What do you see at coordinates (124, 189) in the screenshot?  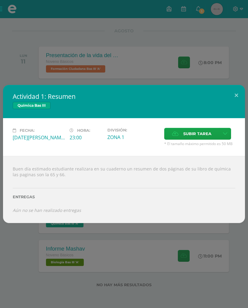 I see `div: Buen día estimado estudiante realizara en su cuaderno un resumen de dos páginas de su libro de qu...` at bounding box center [124, 189].